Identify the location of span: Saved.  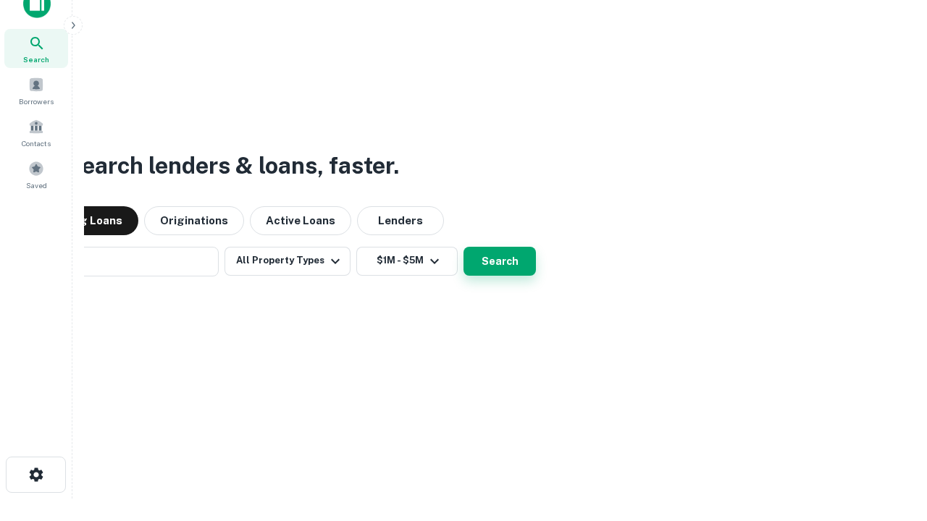
(36, 185).